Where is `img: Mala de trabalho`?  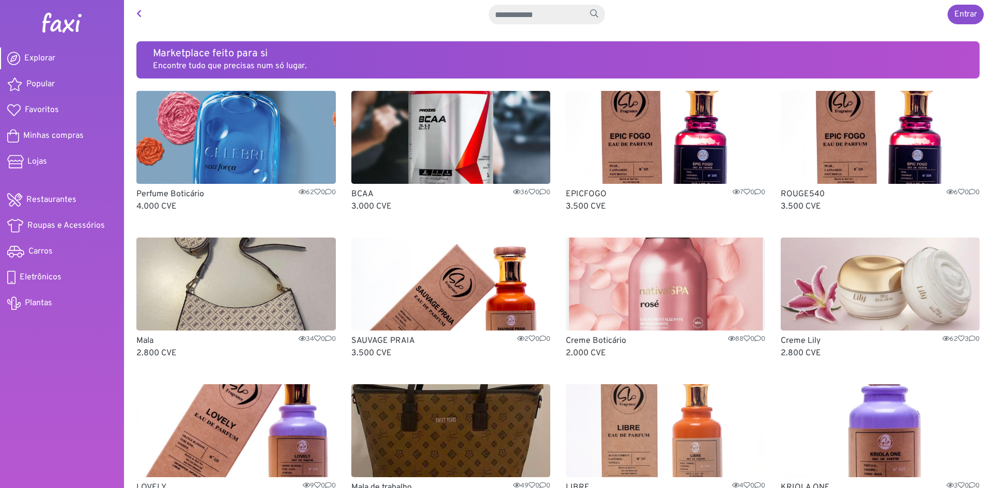
img: Mala de trabalho is located at coordinates (451, 431).